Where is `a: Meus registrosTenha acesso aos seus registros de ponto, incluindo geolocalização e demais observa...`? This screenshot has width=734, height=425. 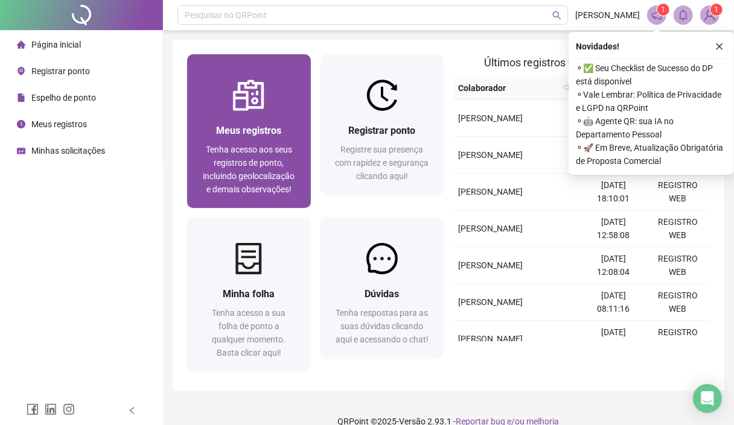
a: Meus registrosTenha acesso aos seus registros de ponto, incluindo geolocalização e demais observa... is located at coordinates (249, 131).